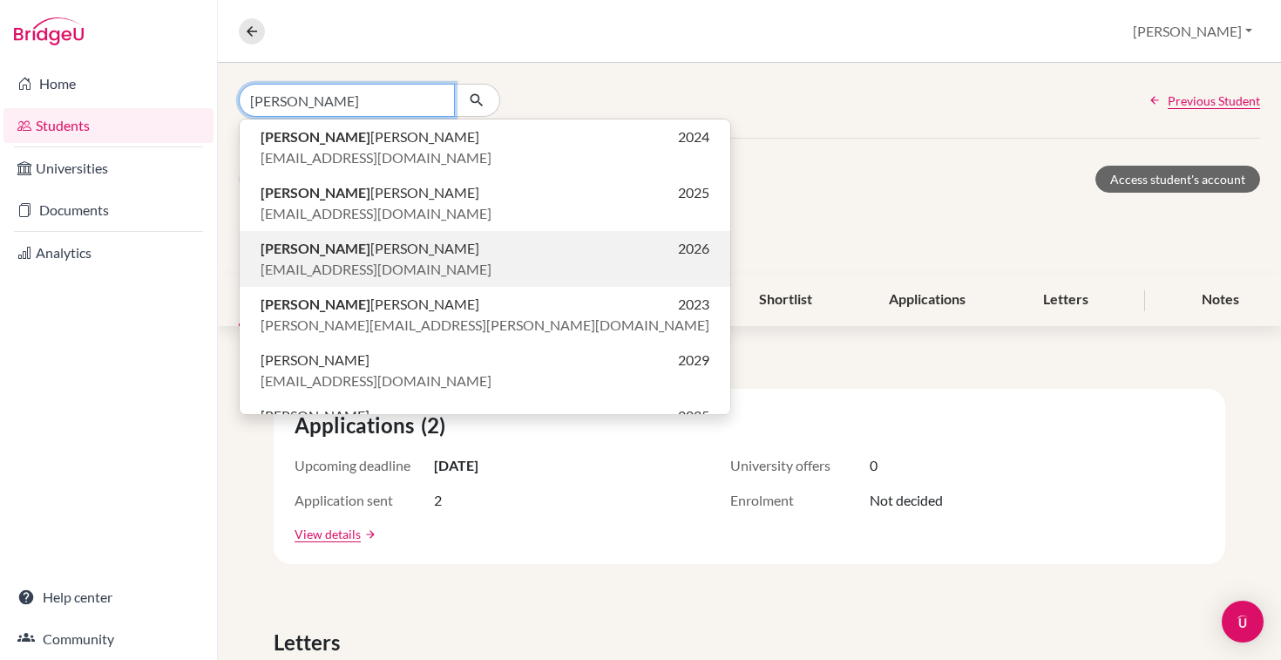  Describe the element at coordinates (328, 533) in the screenshot. I see `a: View details` at that location.